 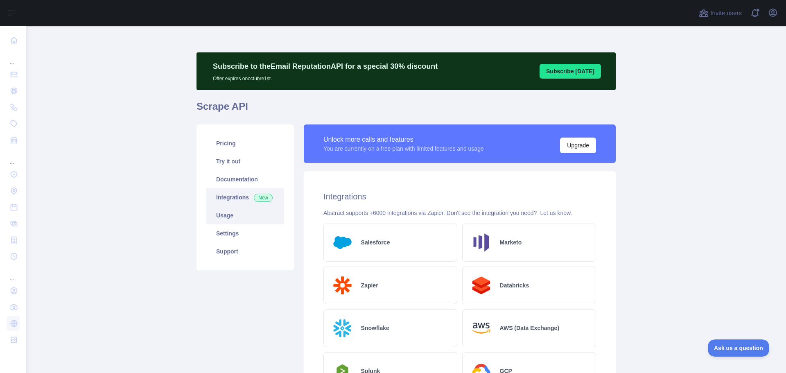 I want to click on h2: Integrations, so click(x=460, y=197).